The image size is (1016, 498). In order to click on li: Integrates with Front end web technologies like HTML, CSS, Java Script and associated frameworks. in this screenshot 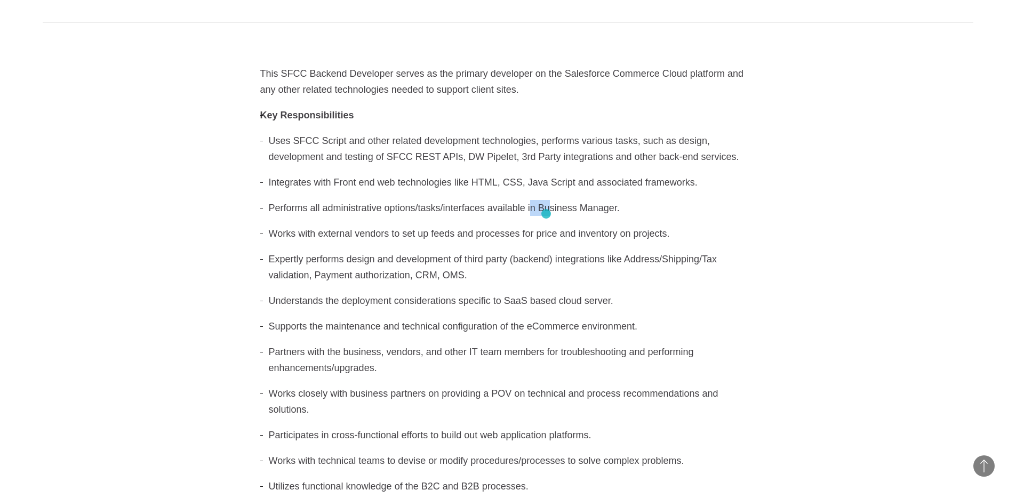, I will do `click(508, 182)`.